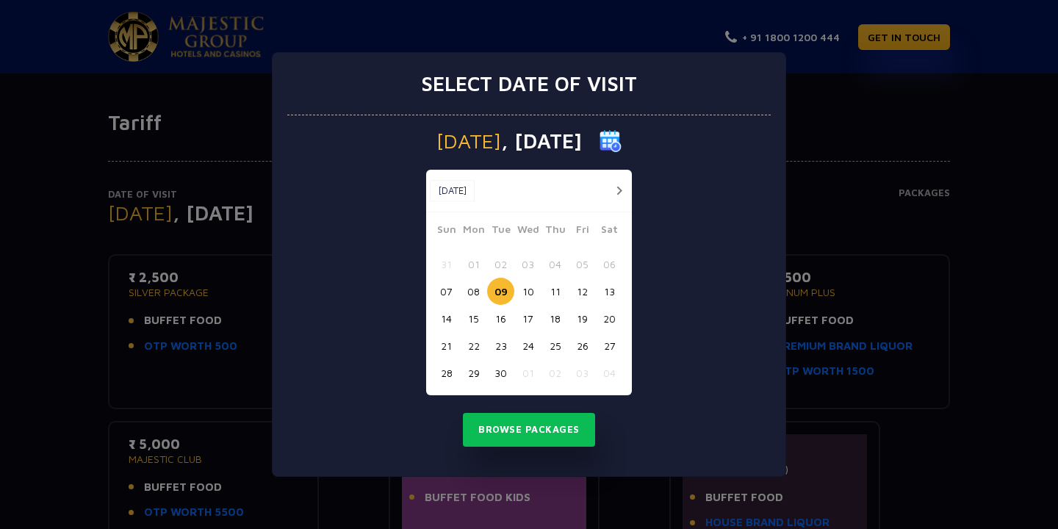 The height and width of the screenshot is (529, 1058). What do you see at coordinates (555, 231) in the screenshot?
I see `span: Thu` at bounding box center [555, 231].